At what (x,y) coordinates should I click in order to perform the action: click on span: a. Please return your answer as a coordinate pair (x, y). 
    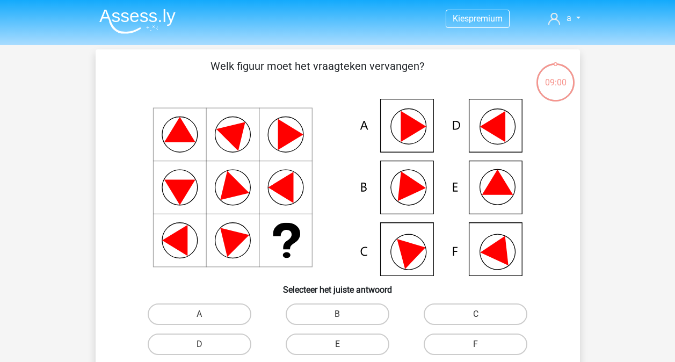
    Looking at the image, I should click on (568, 18).